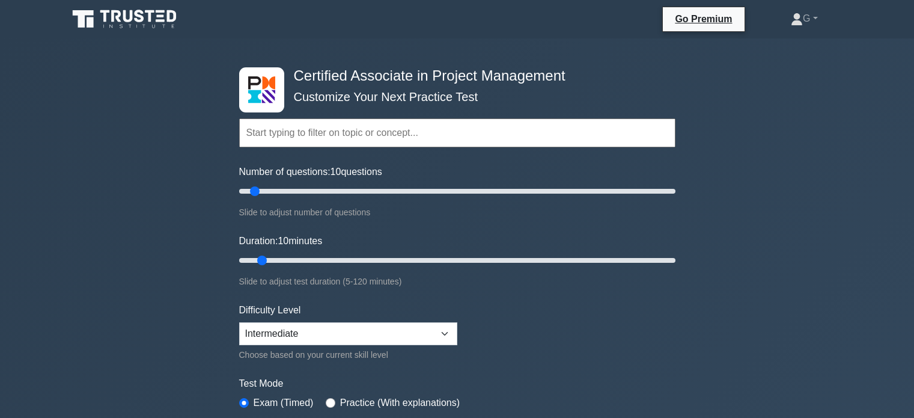 The image size is (914, 418). Describe the element at coordinates (348, 355) in the screenshot. I see `div: Choose based on your current skill level` at that location.